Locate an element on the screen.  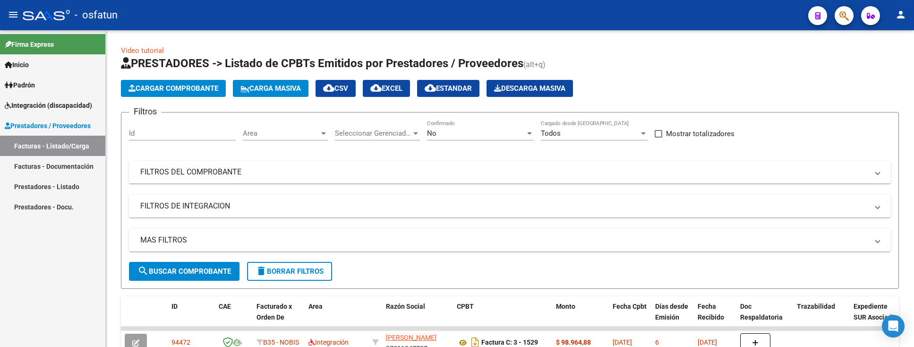
span: Estandar is located at coordinates (448, 88).